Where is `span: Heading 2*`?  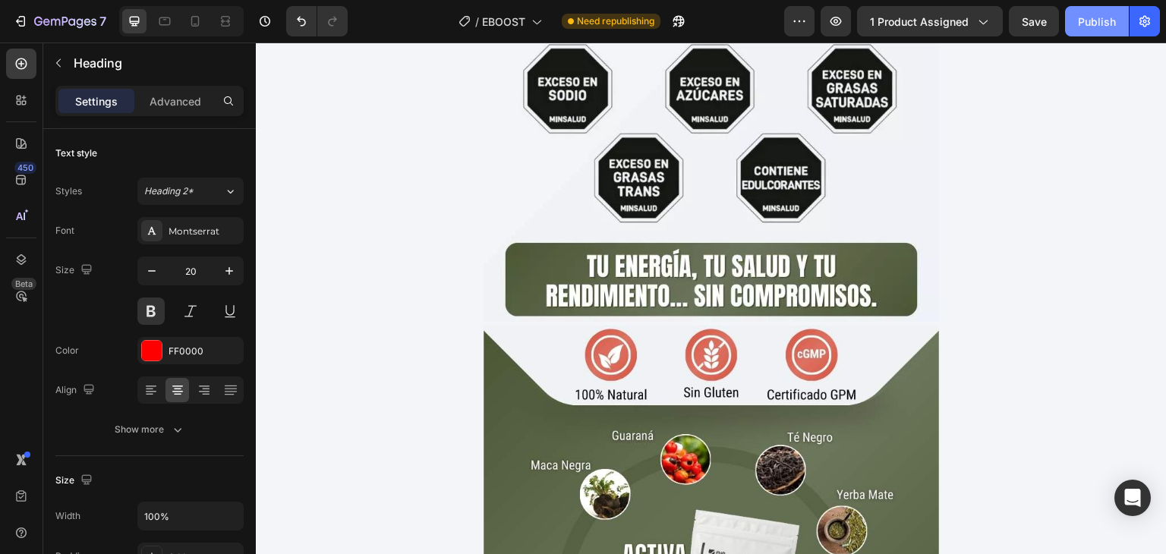 span: Heading 2* is located at coordinates (168, 191).